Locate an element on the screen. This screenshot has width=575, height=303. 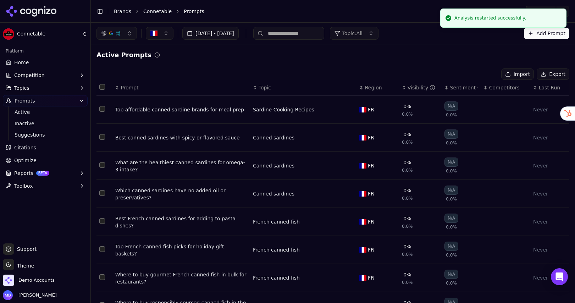
div: ↕Competitors is located at coordinates (505, 88).